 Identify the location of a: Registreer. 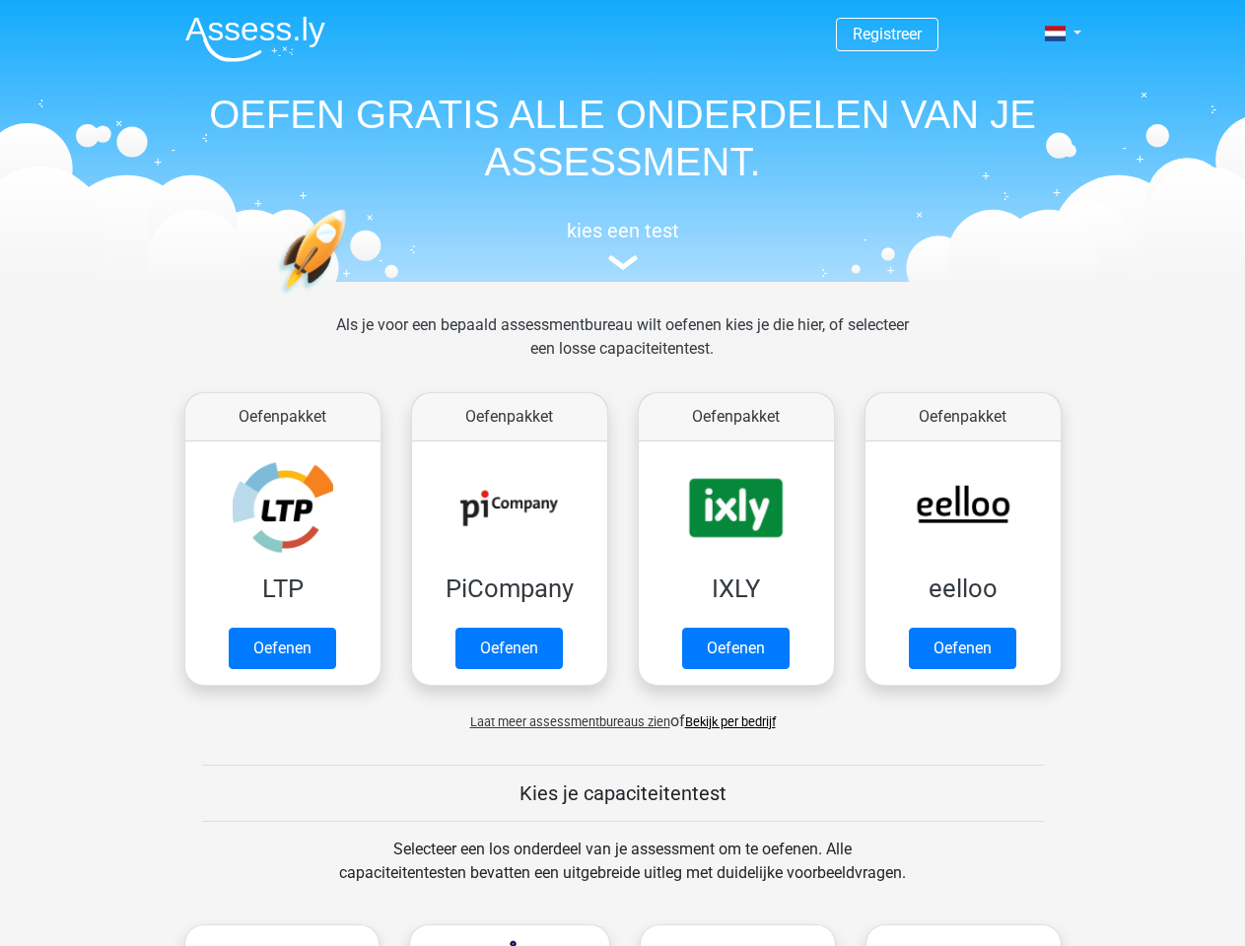
(887, 34).